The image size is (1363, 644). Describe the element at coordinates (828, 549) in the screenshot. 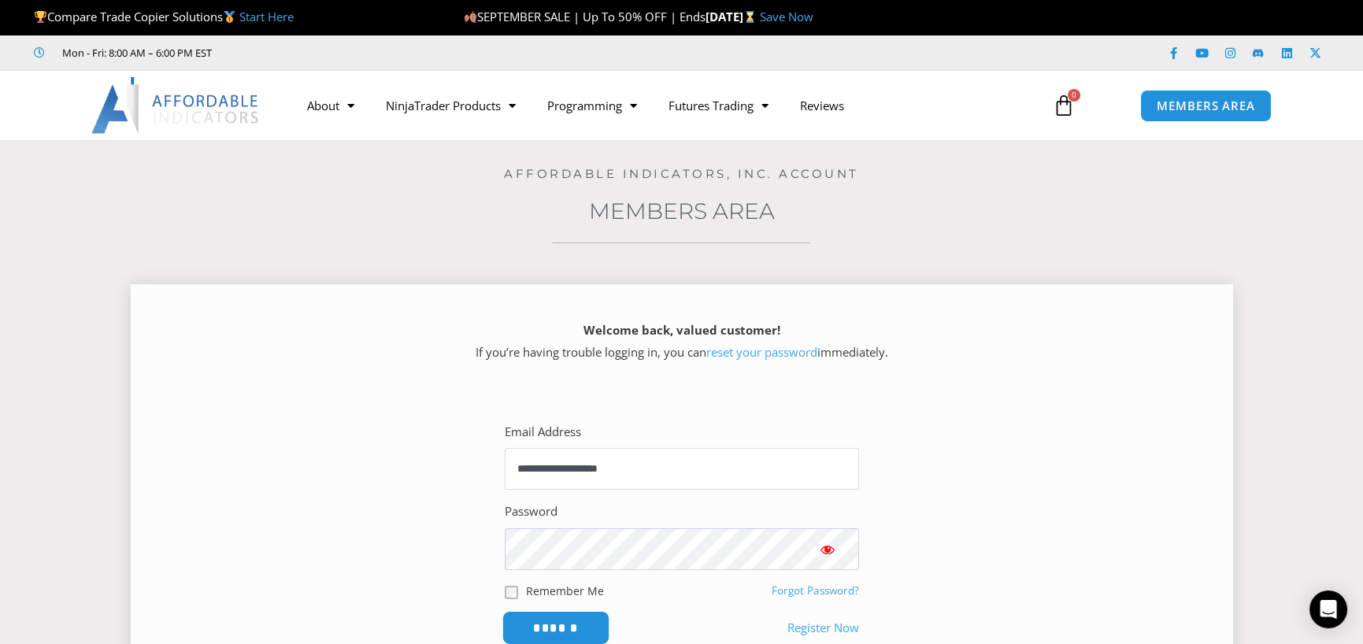

I see `button: Show password` at that location.